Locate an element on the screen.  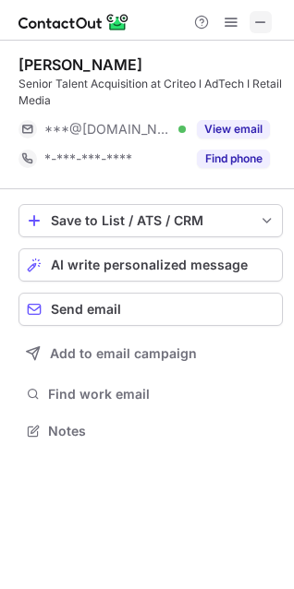
span: AI write personalized message is located at coordinates (149, 265).